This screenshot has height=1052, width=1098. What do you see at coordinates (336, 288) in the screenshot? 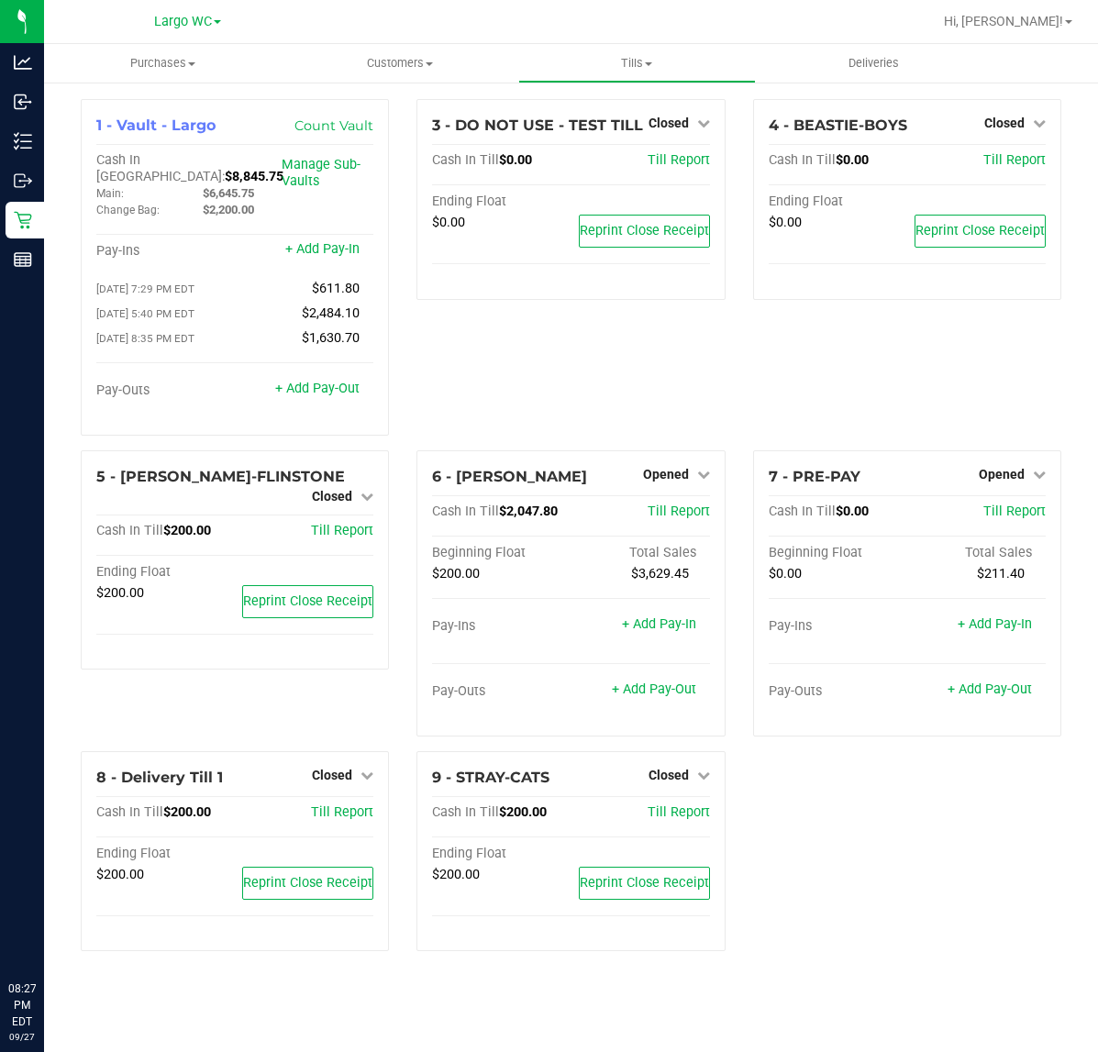
I see `span: $611.80` at bounding box center [336, 288].